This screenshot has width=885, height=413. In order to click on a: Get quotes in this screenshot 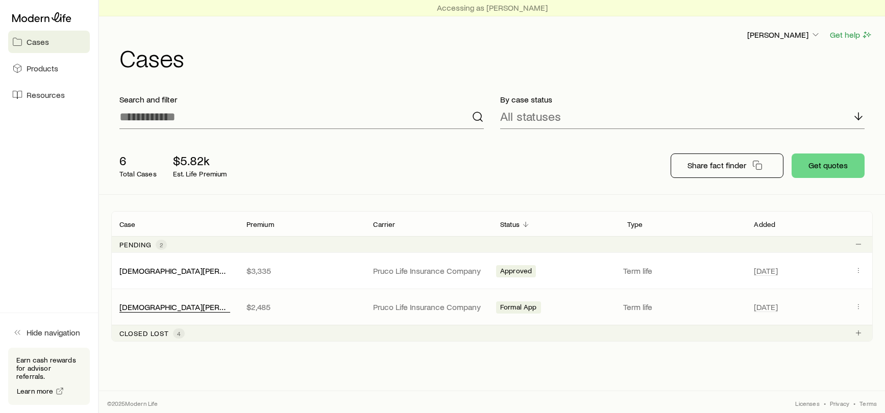, I will do `click(828, 166)`.